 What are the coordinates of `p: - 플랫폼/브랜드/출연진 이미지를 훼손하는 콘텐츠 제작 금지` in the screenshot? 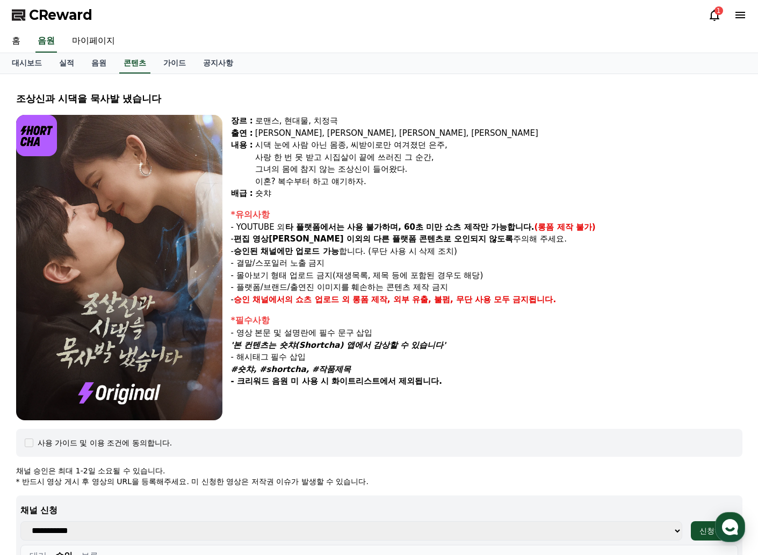 It's located at (487, 287).